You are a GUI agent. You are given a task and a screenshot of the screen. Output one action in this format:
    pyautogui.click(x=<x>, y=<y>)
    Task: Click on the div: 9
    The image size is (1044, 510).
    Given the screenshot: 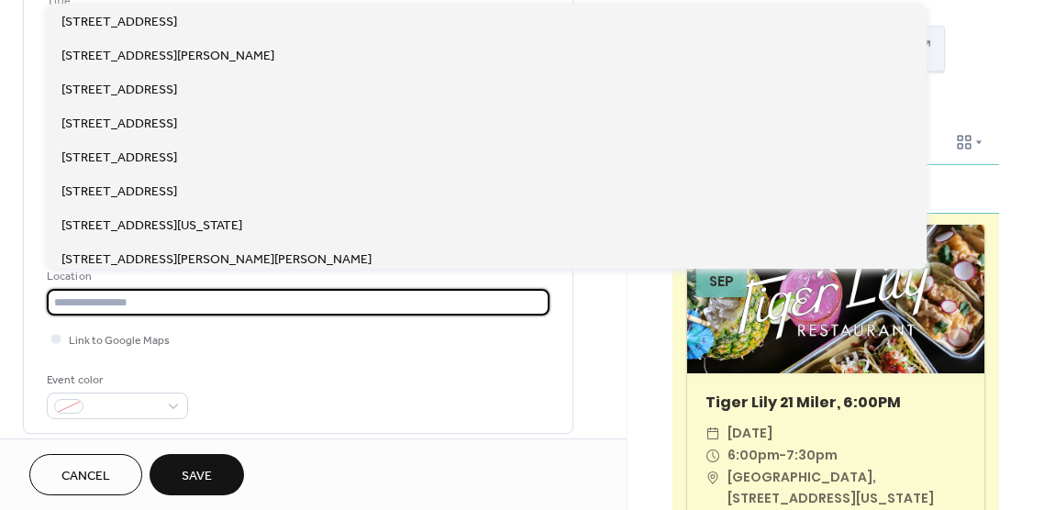 What is the action you would take?
    pyautogui.click(x=721, y=257)
    